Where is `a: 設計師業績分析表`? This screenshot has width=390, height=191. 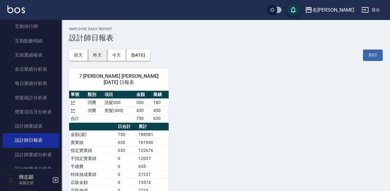
a: 設計師業績分析表 is located at coordinates (31, 155).